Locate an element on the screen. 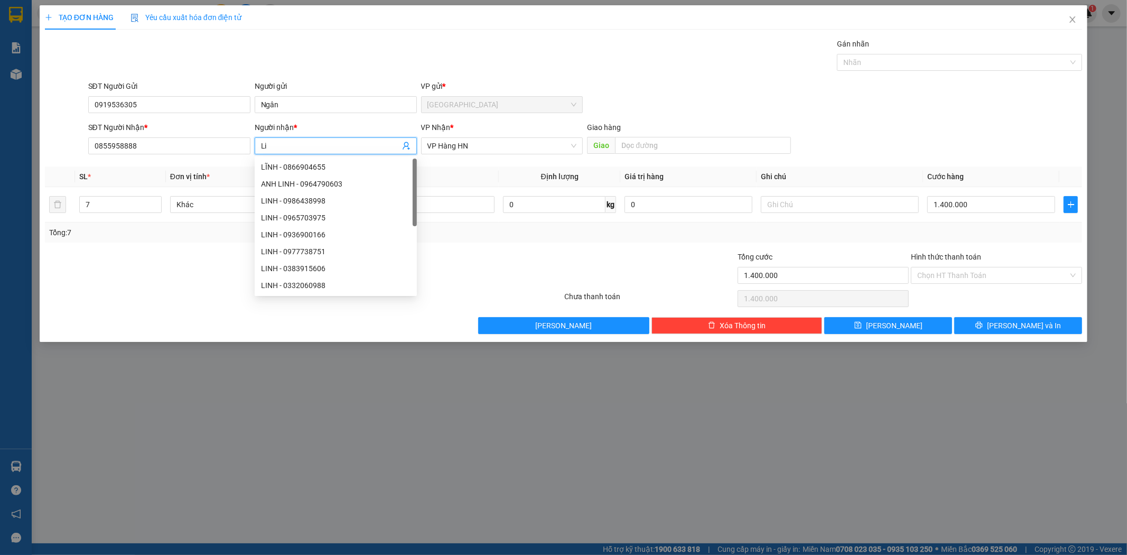 Image resolution: width=1127 pixels, height=555 pixels. div: LINH - 0383915606 is located at coordinates (335, 268).